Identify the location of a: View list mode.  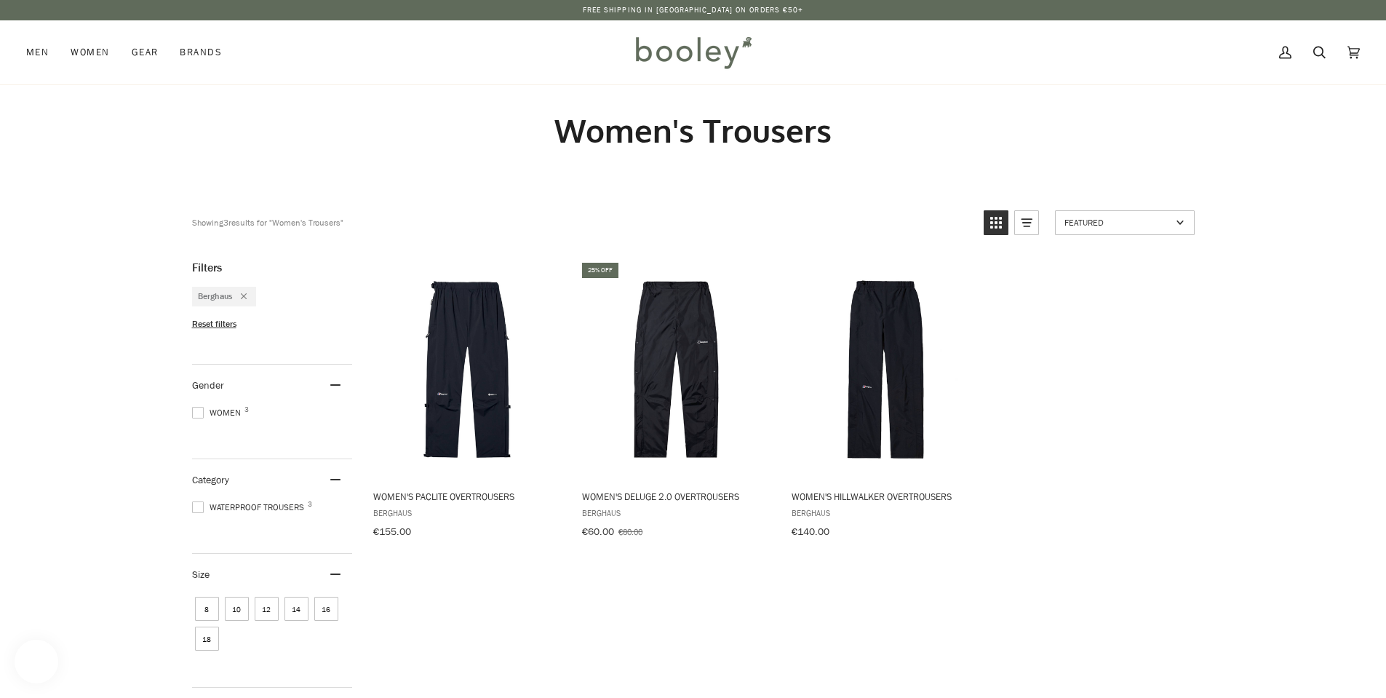
(1026, 223).